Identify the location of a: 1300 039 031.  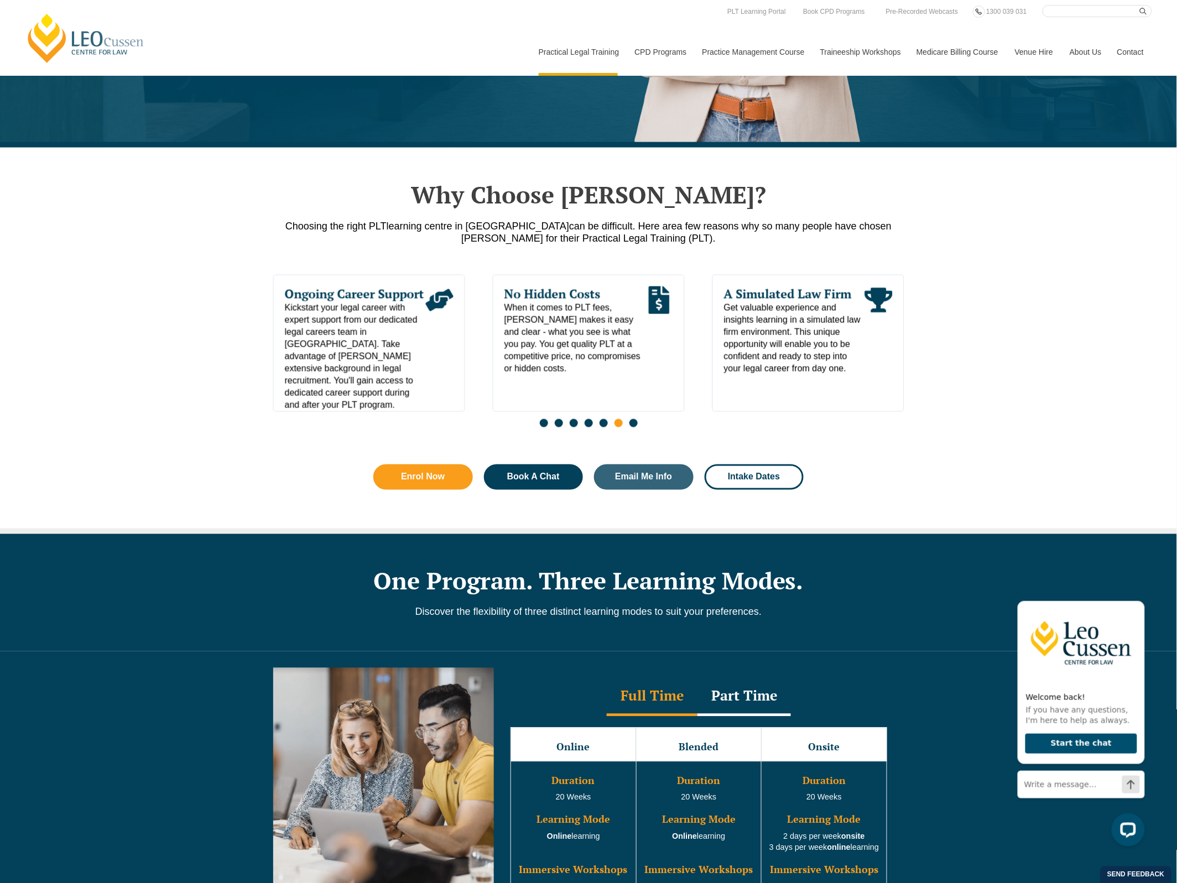
(1006, 12).